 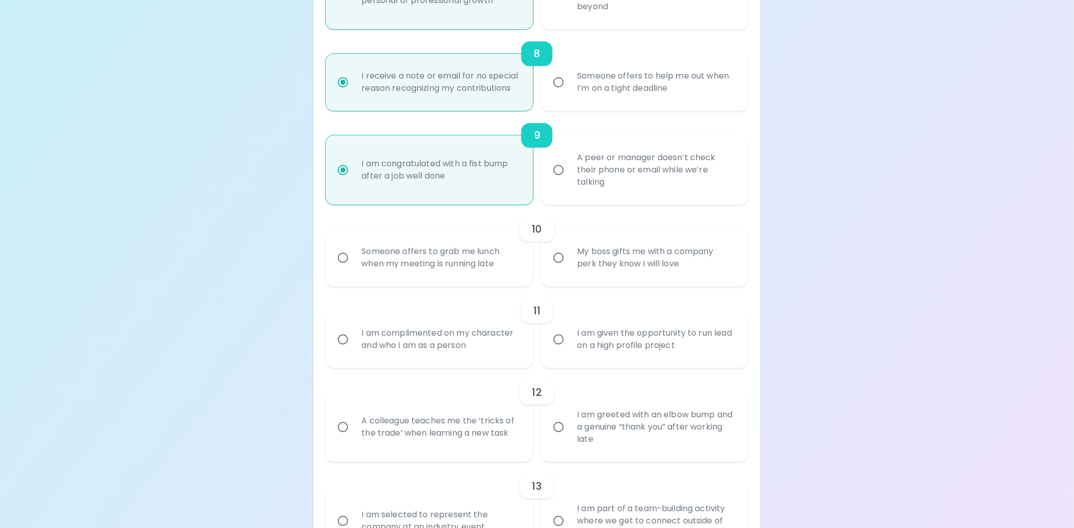 What do you see at coordinates (537, 135) in the screenshot?
I see `h6: 9` at bounding box center [537, 135].